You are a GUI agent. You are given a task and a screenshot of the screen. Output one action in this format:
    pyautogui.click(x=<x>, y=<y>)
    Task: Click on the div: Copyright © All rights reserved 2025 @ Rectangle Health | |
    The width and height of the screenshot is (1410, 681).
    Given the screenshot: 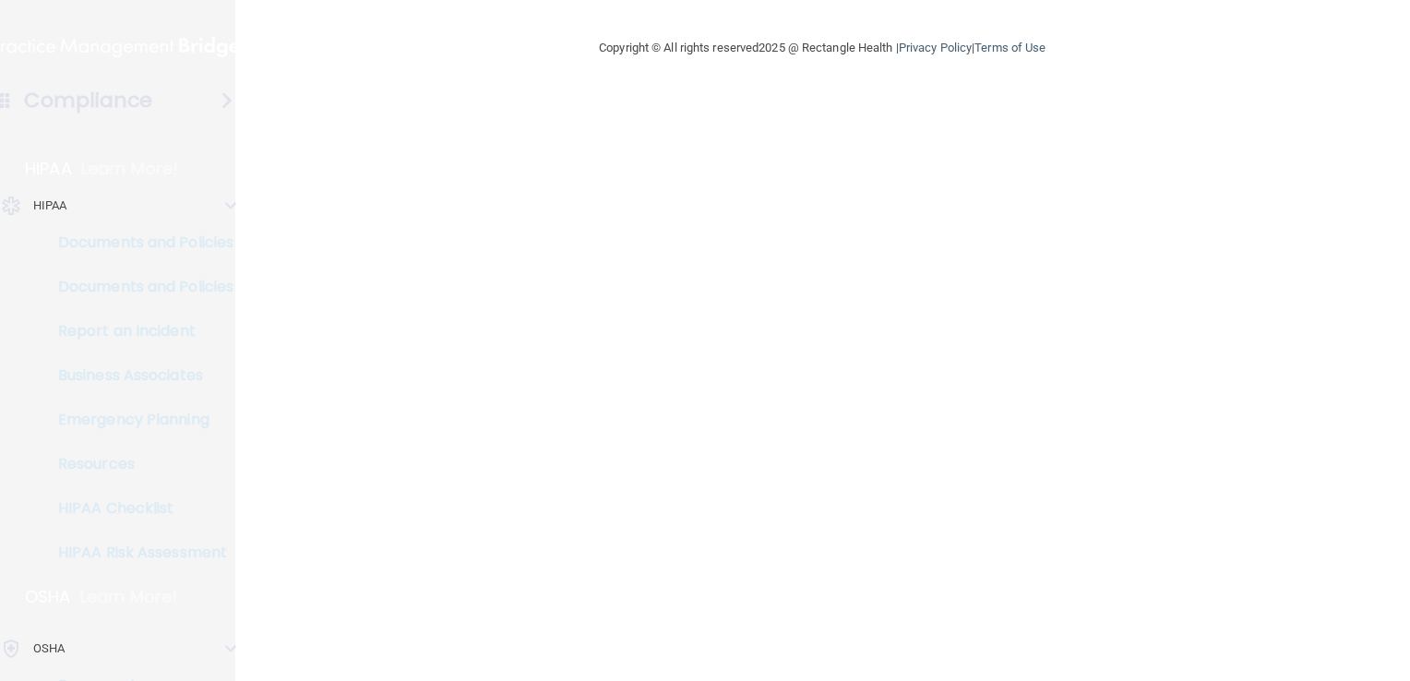 What is the action you would take?
    pyautogui.click(x=822, y=48)
    